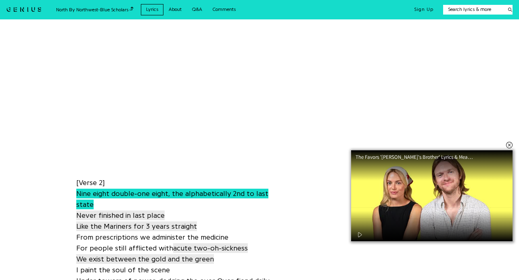 The height and width of the screenshot is (280, 519). Describe the element at coordinates (210, 247) in the screenshot. I see `a: acute two-oh-sickness` at that location.